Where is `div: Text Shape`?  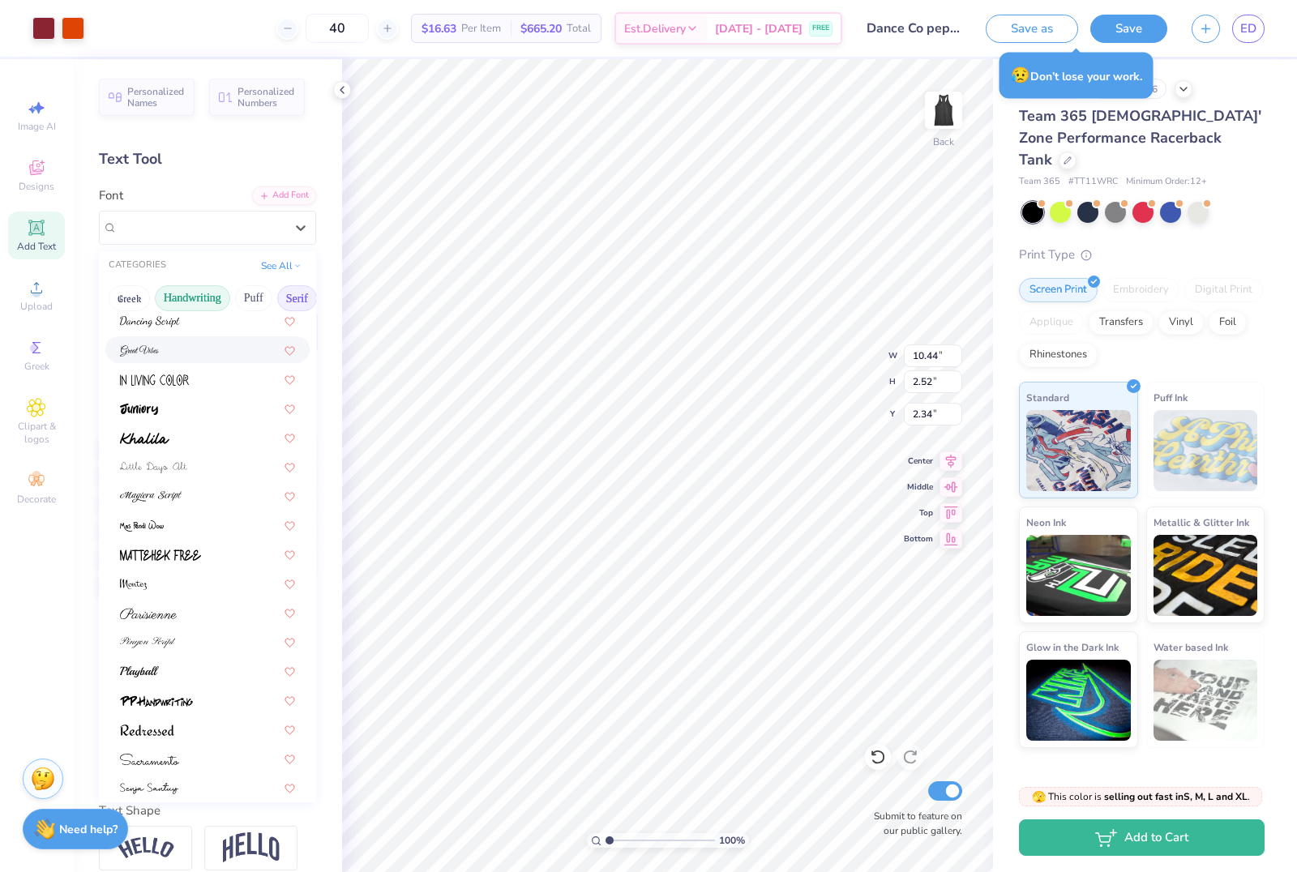
div: Text Shape is located at coordinates (208, 811).